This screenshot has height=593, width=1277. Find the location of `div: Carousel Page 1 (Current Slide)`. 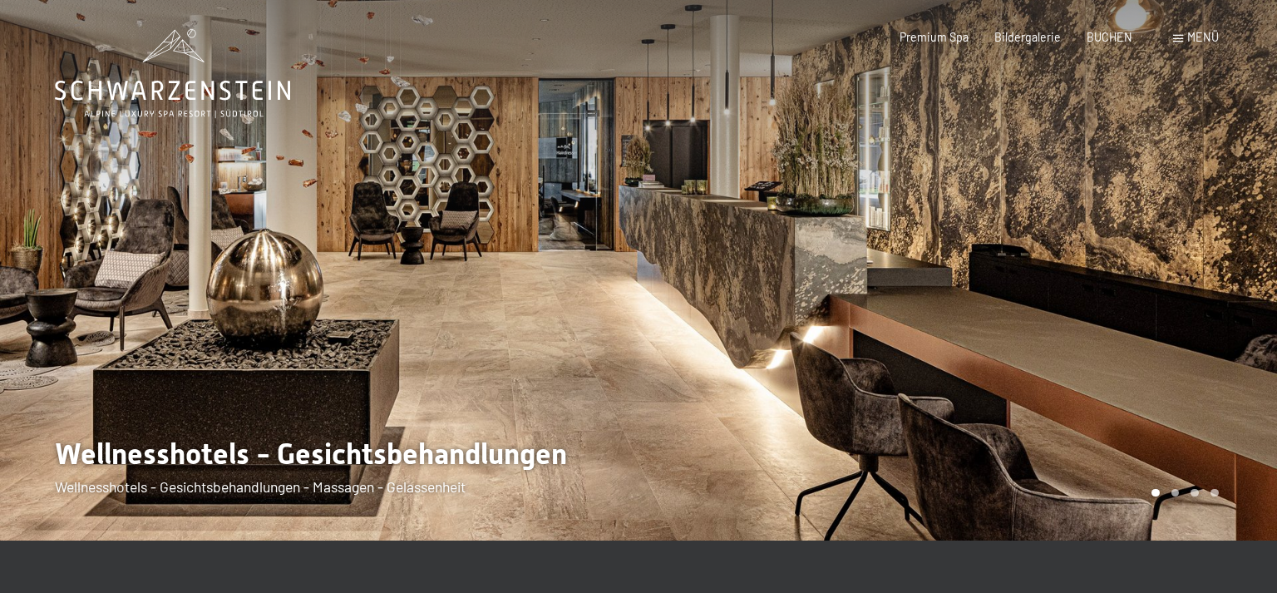

div: Carousel Page 1 (Current Slide) is located at coordinates (1156, 493).